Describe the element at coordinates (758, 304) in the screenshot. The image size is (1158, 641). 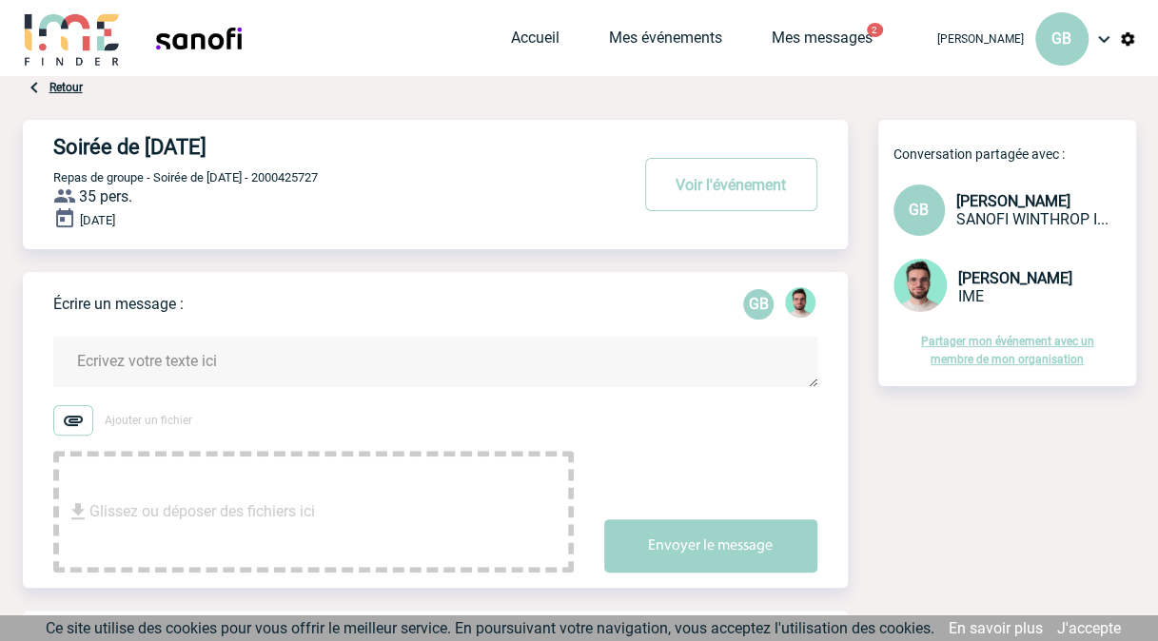
I see `p: GB` at that location.